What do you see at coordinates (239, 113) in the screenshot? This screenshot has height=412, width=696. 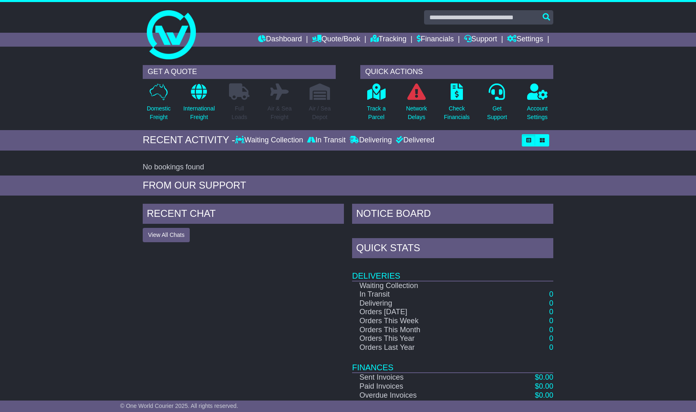 I see `p: Full Loads` at bounding box center [239, 113].